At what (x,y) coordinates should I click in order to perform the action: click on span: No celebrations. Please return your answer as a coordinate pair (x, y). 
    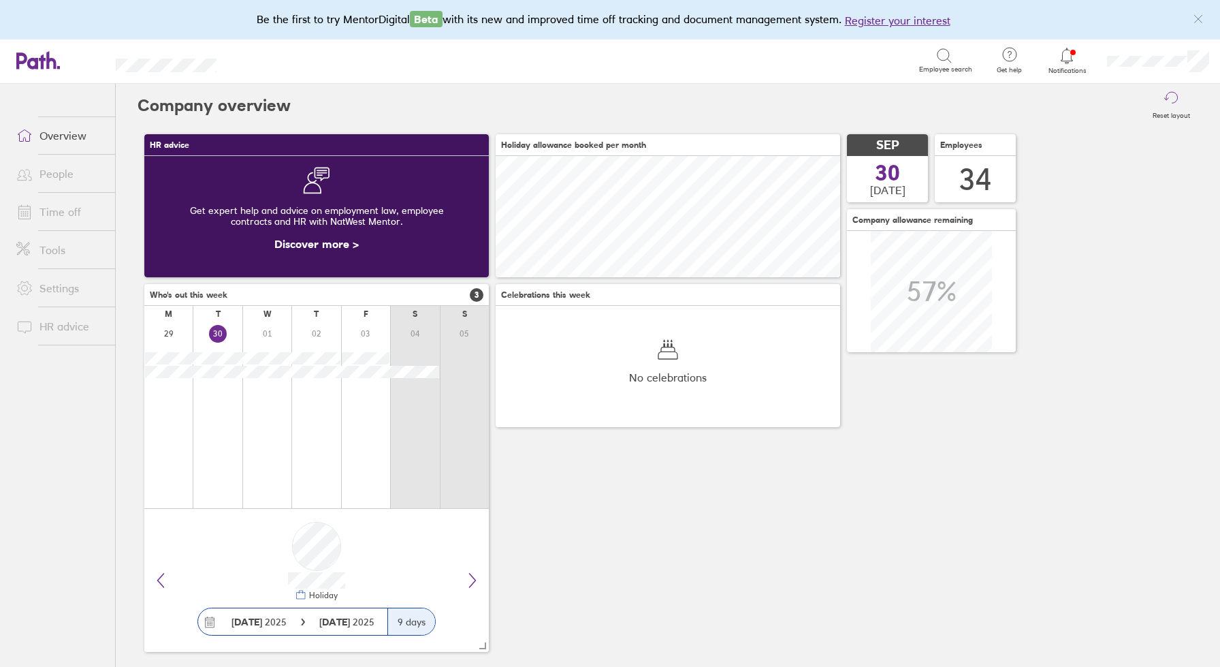
    Looking at the image, I should click on (668, 377).